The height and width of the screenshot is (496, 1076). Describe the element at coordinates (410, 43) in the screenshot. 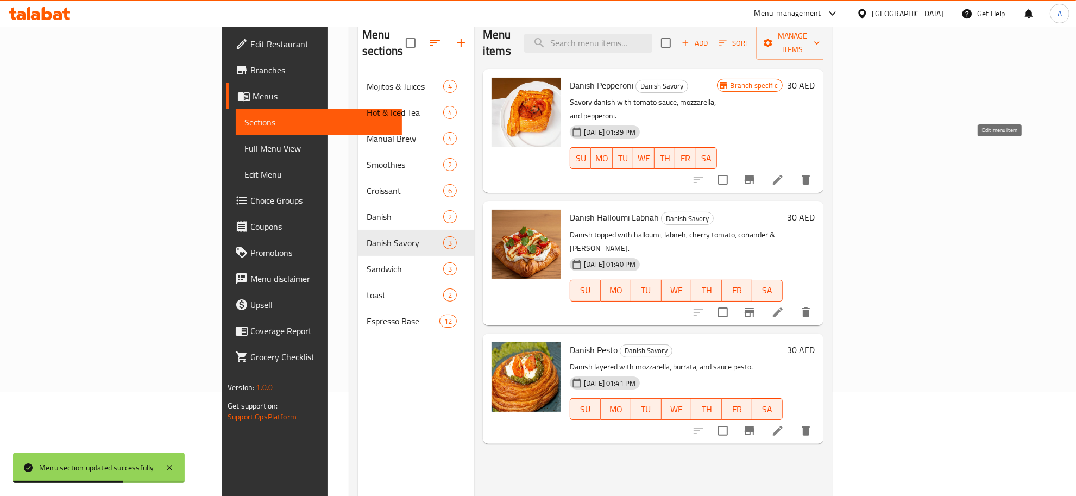

I see `span: Select all sections` at that location.